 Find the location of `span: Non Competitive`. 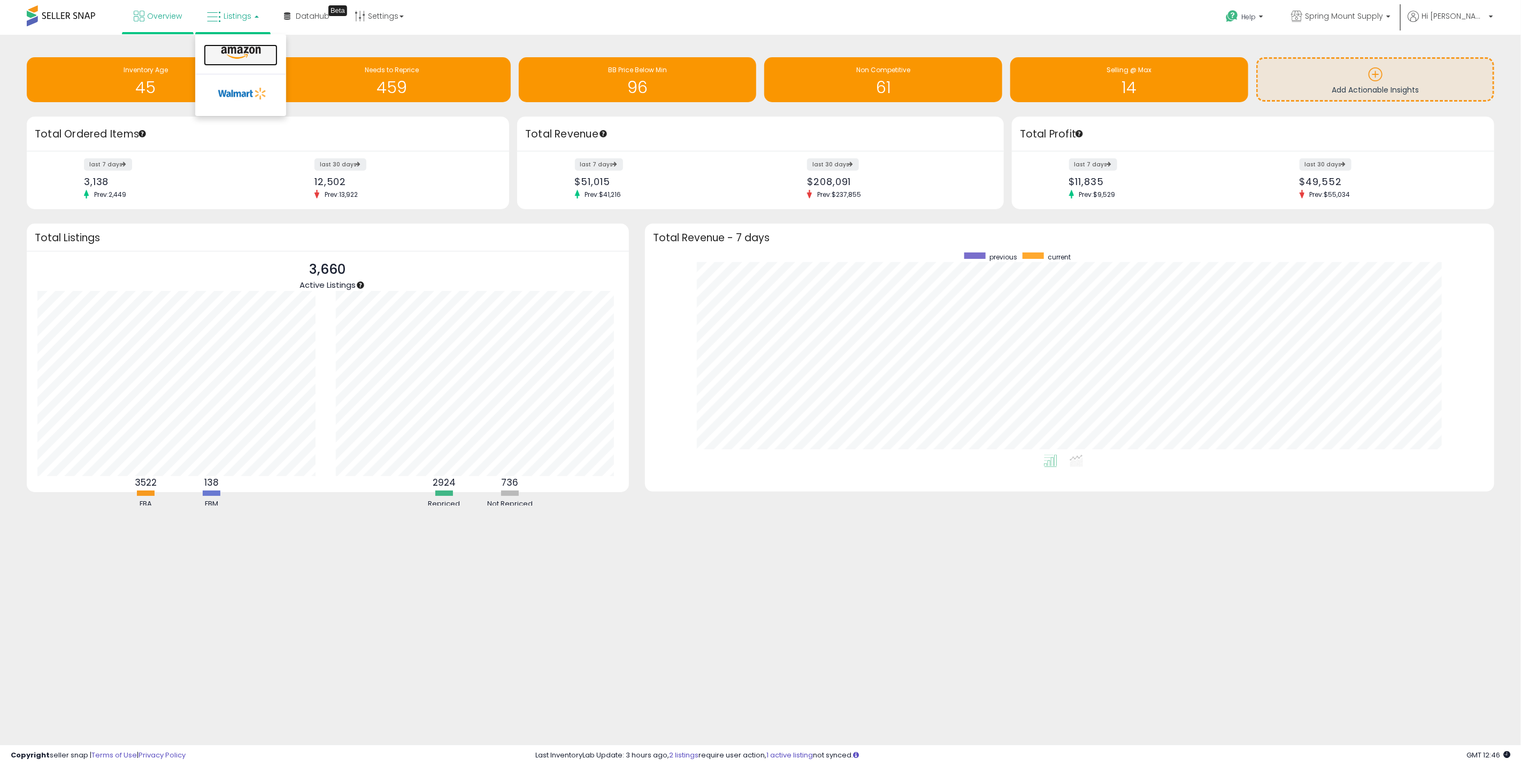

span: Non Competitive is located at coordinates (883, 70).